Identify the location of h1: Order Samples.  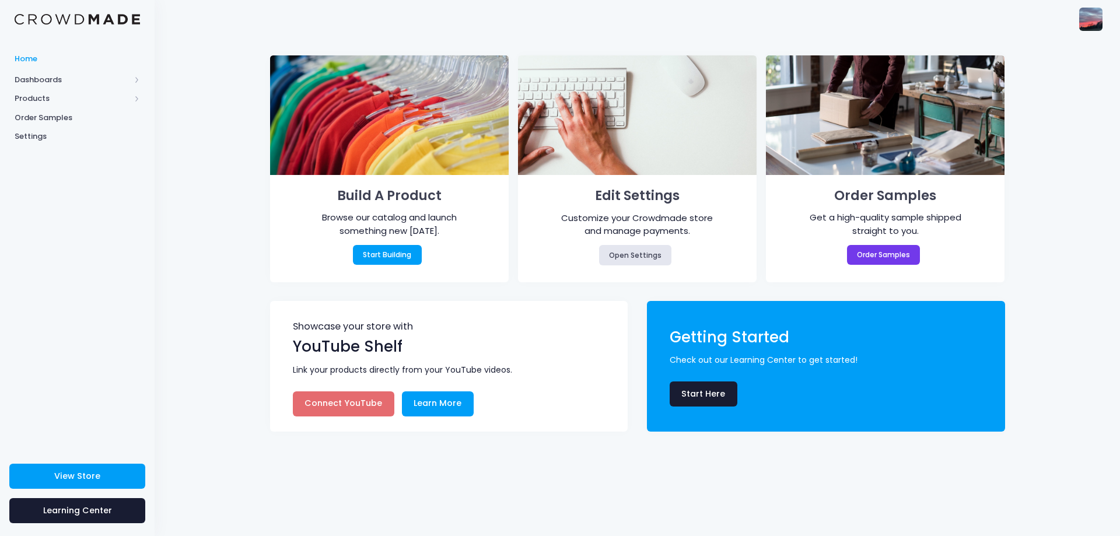
(886, 196).